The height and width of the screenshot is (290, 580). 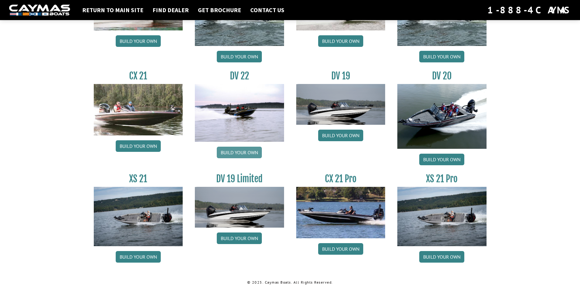 What do you see at coordinates (138, 179) in the screenshot?
I see `h3: XS 21` at bounding box center [138, 179].